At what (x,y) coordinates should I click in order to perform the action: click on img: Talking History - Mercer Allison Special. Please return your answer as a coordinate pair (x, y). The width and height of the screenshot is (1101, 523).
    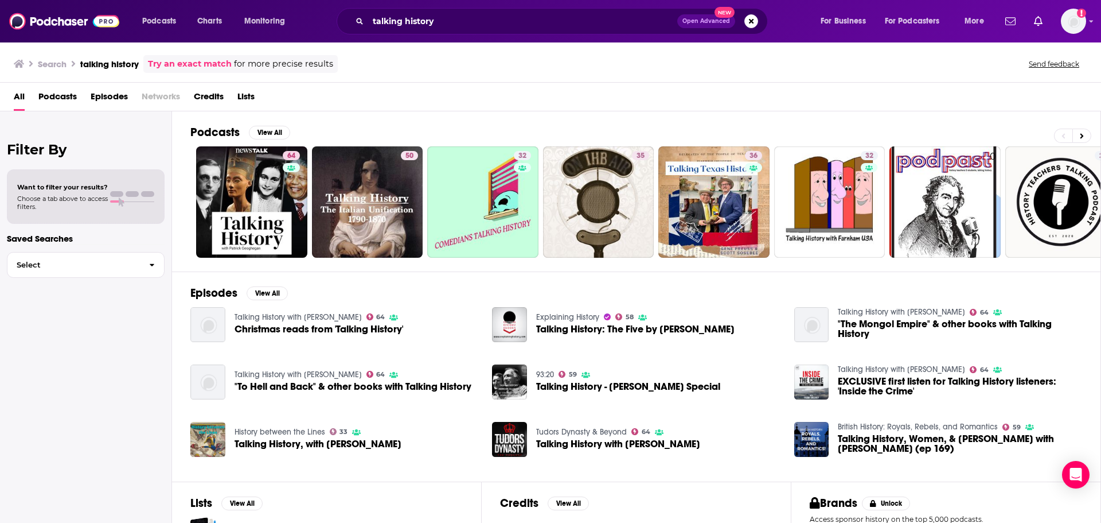
    Looking at the image, I should click on (509, 381).